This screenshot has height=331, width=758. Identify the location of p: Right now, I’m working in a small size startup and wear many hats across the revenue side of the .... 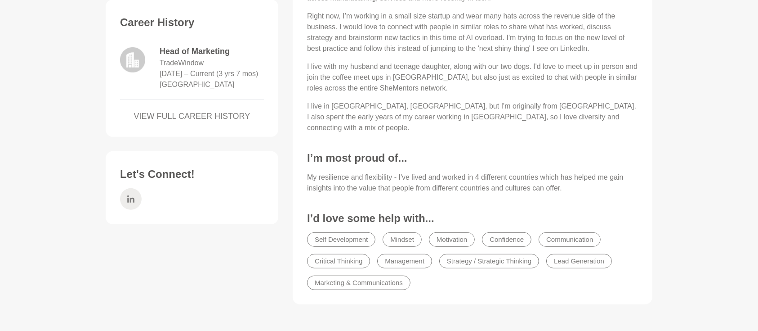
(473, 32).